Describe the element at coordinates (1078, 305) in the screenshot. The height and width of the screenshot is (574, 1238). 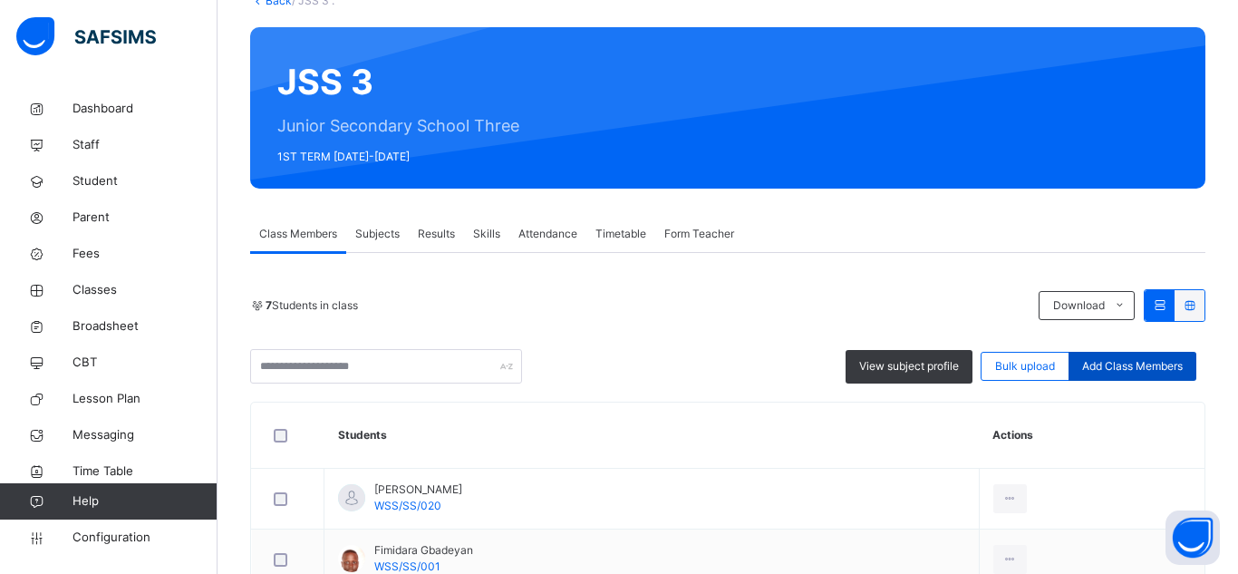
I see `span: Download` at that location.